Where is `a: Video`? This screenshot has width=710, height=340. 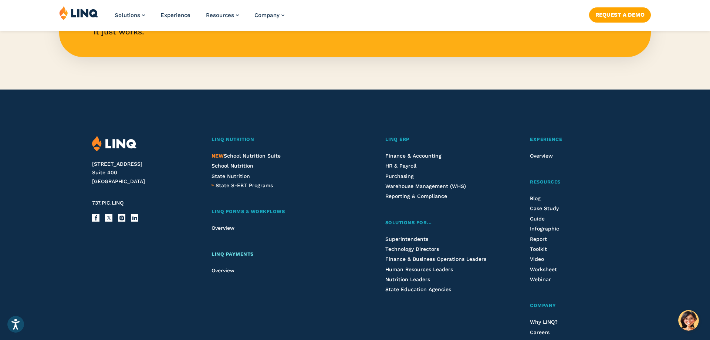
a: Video is located at coordinates (537, 259).